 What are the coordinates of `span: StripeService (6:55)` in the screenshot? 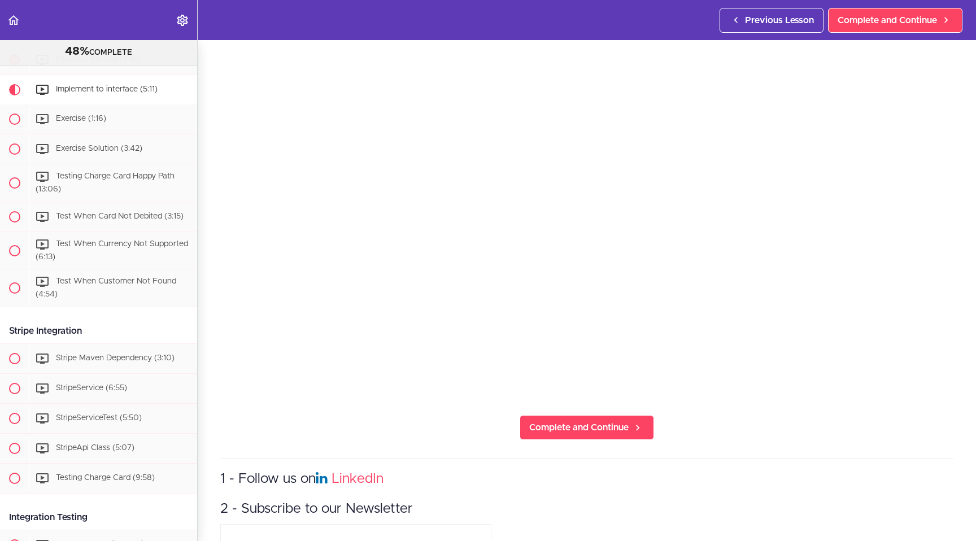 It's located at (91, 388).